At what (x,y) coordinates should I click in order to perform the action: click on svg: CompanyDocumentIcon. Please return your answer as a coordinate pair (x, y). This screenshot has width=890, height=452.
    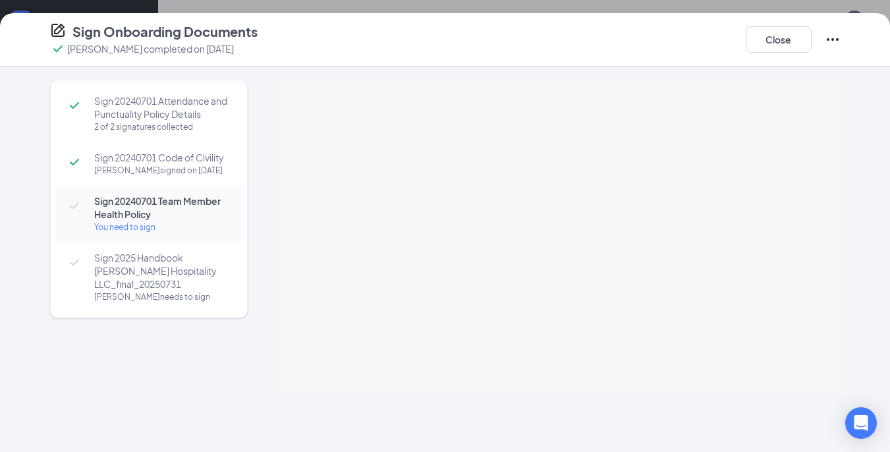
    Looking at the image, I should click on (58, 30).